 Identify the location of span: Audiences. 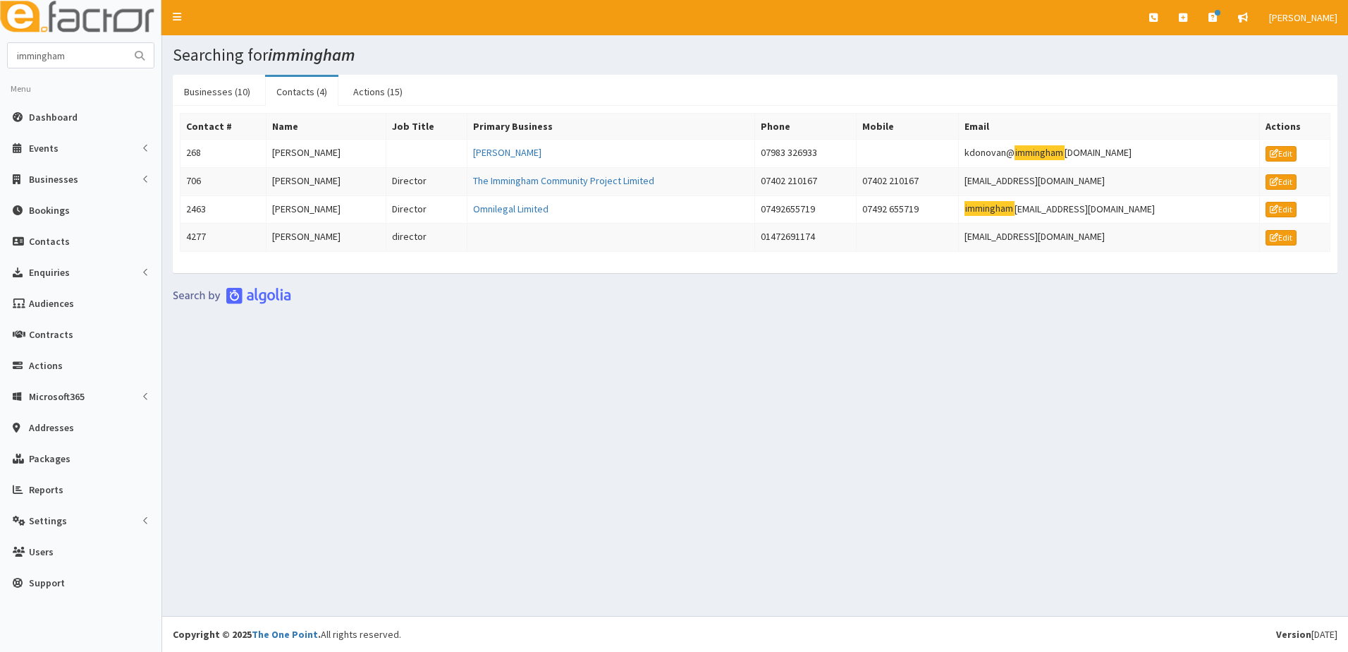
(51, 303).